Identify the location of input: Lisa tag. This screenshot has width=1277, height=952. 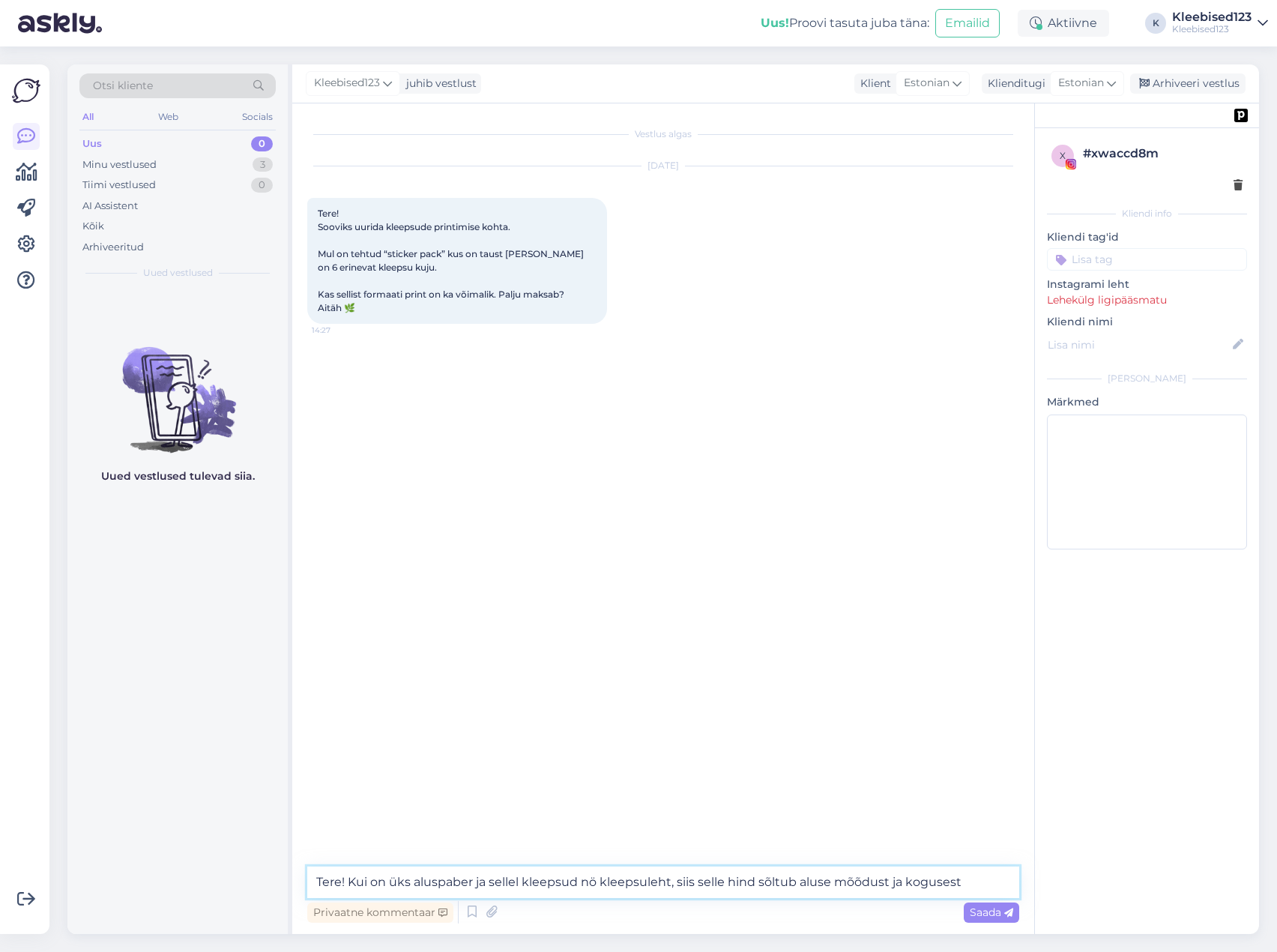
(1147, 260).